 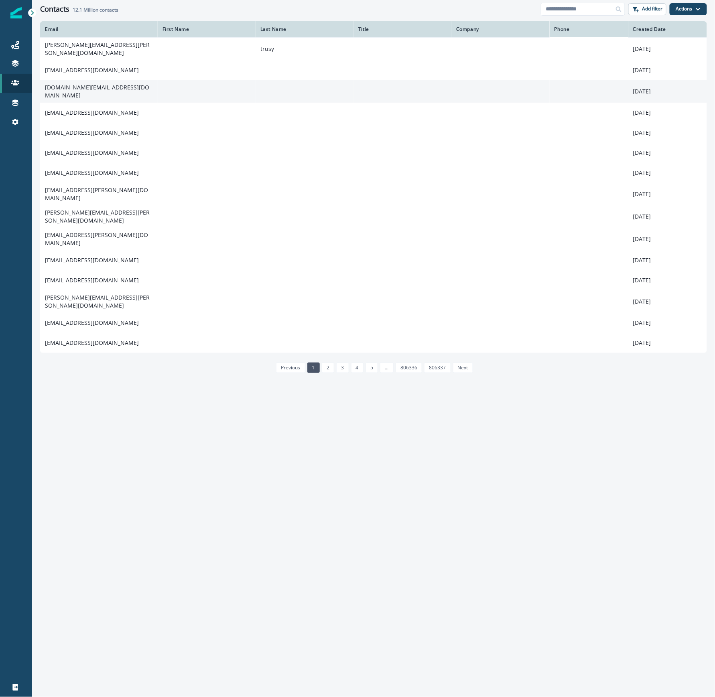 I want to click on h2: contacts, so click(x=95, y=10).